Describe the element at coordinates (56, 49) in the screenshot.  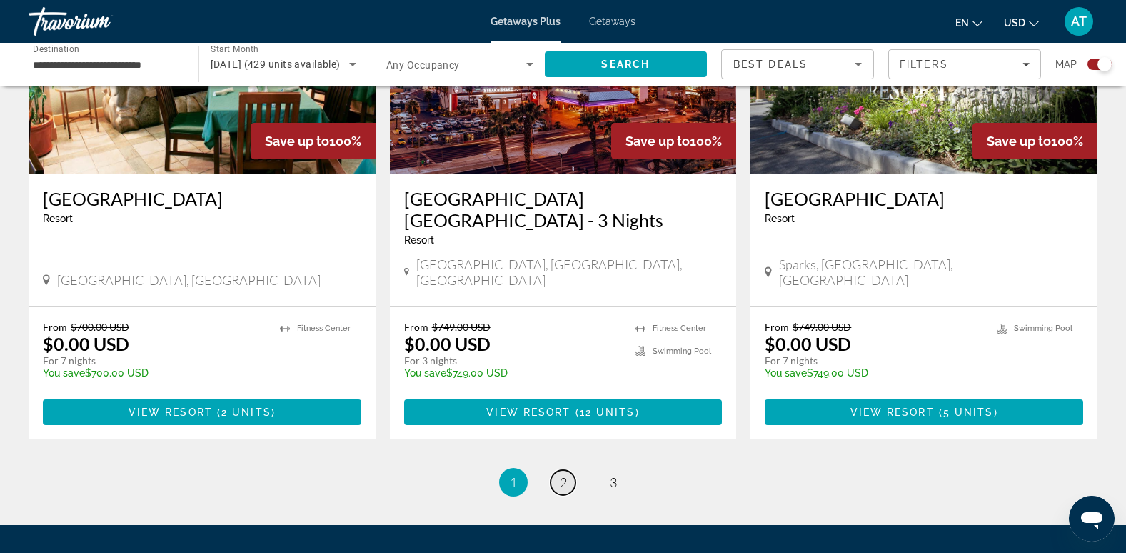
I see `span: Destination` at that location.